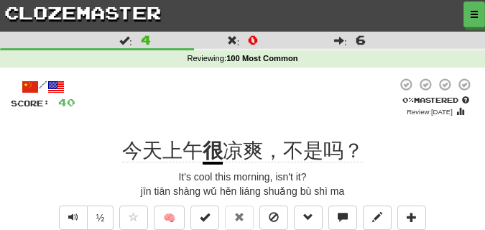 The height and width of the screenshot is (230, 485). I want to click on button: Favorite sentence (alt+f), so click(134, 218).